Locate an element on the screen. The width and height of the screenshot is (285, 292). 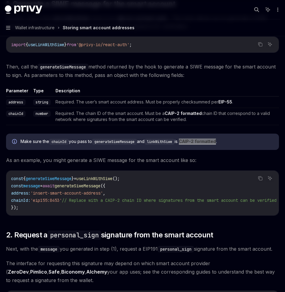
a: Pimlico is located at coordinates (39, 272).